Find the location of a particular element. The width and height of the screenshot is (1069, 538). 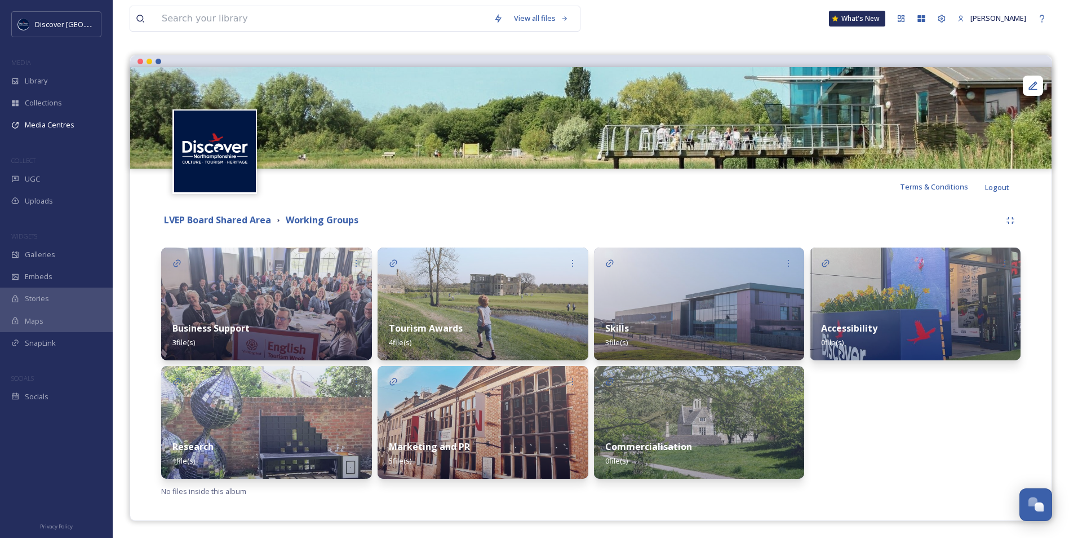

img: 99416d89-c4b5-4178-9d70-76aeacb62484.jpg is located at coordinates (915, 304).